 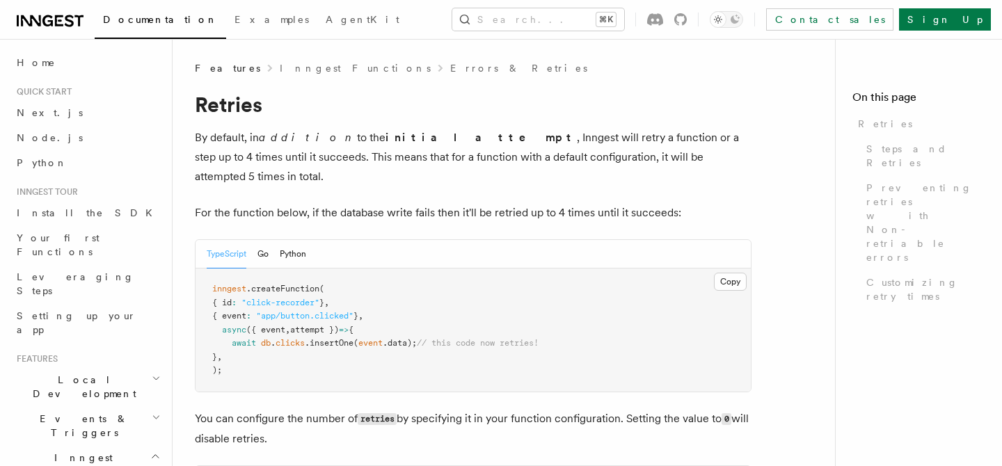 I want to click on span: Quick start, so click(x=41, y=92).